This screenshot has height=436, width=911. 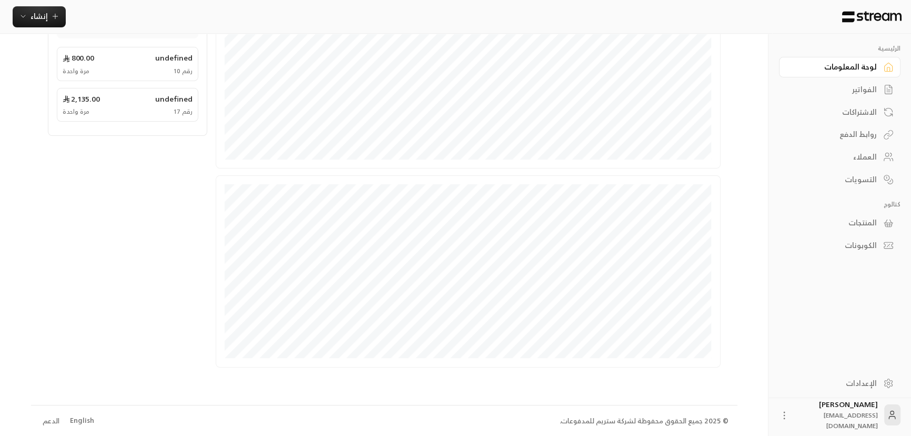 What do you see at coordinates (127, 26) in the screenshot?
I see `span: 2,935.00` at bounding box center [127, 26].